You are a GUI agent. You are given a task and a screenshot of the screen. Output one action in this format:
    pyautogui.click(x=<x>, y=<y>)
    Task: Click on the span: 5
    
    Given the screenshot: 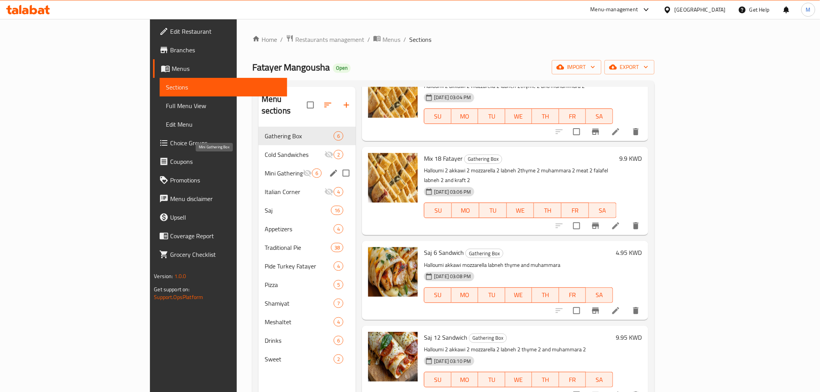 What is the action you would take?
    pyautogui.click(x=338, y=285)
    